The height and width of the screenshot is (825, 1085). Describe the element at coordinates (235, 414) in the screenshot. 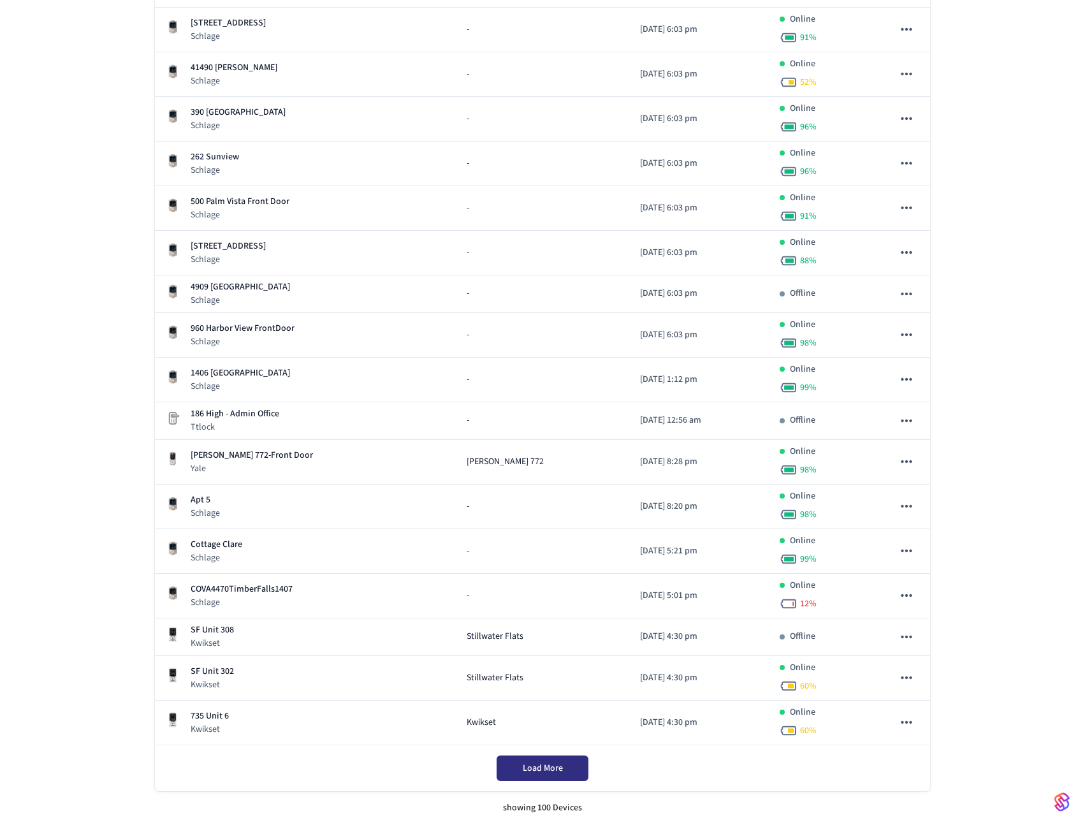

I see `p: 186 High - Admin Office` at that location.